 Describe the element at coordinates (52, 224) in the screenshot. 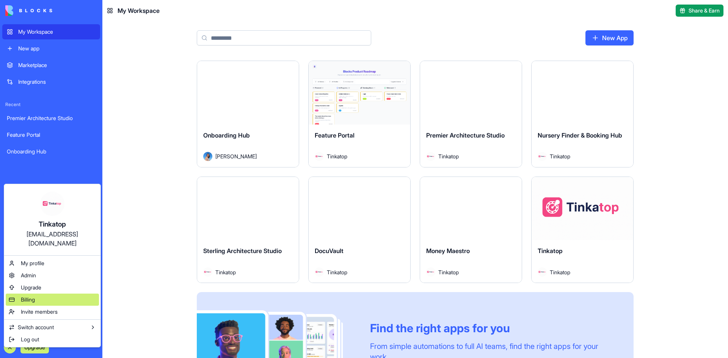

I see `div: Tinkatop` at that location.